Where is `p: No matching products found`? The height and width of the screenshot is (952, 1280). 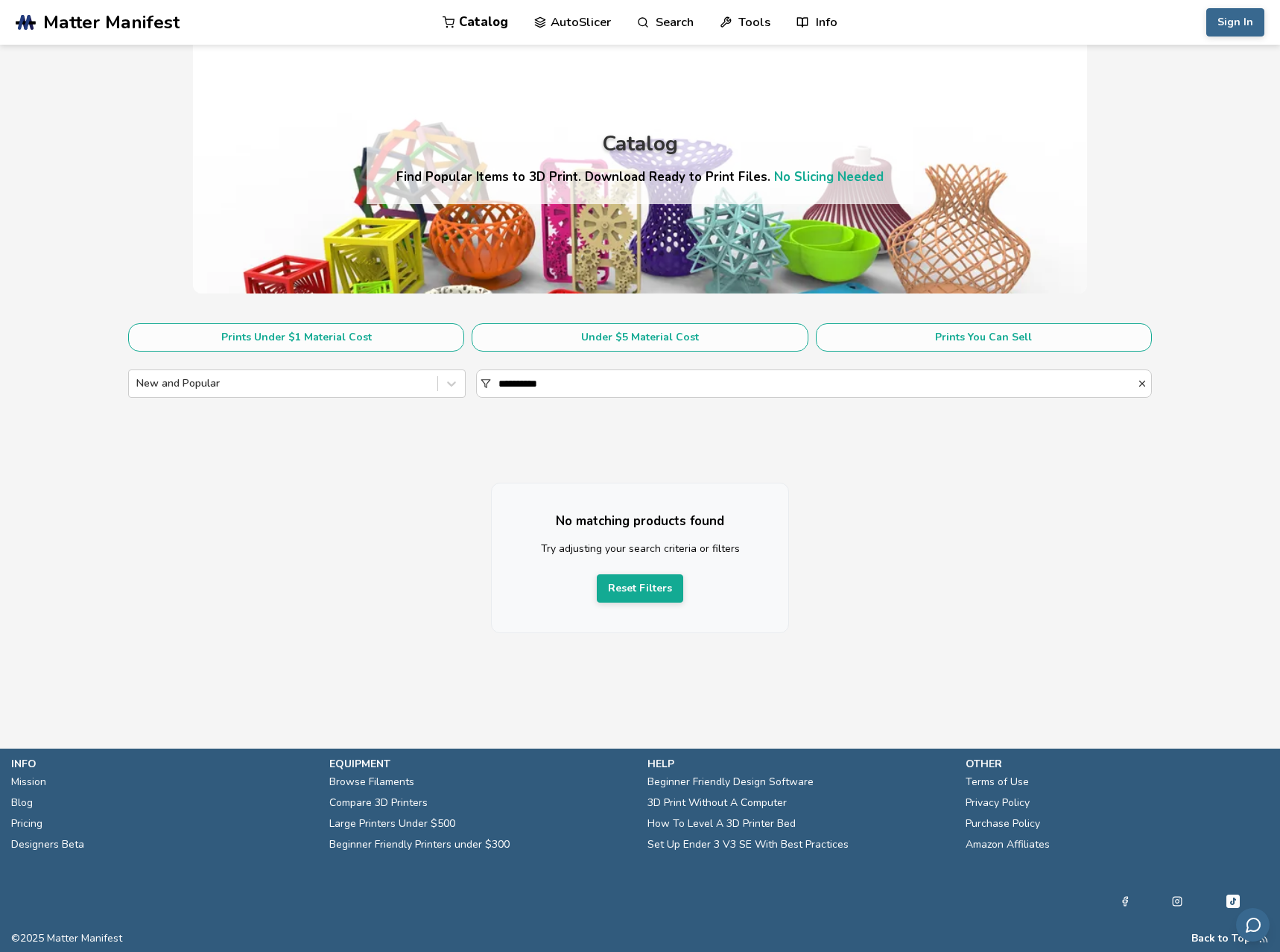 p: No matching products found is located at coordinates (640, 521).